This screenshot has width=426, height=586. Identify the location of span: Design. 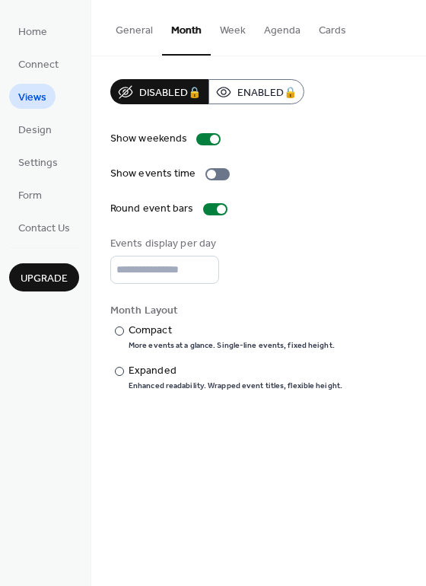
(35, 130).